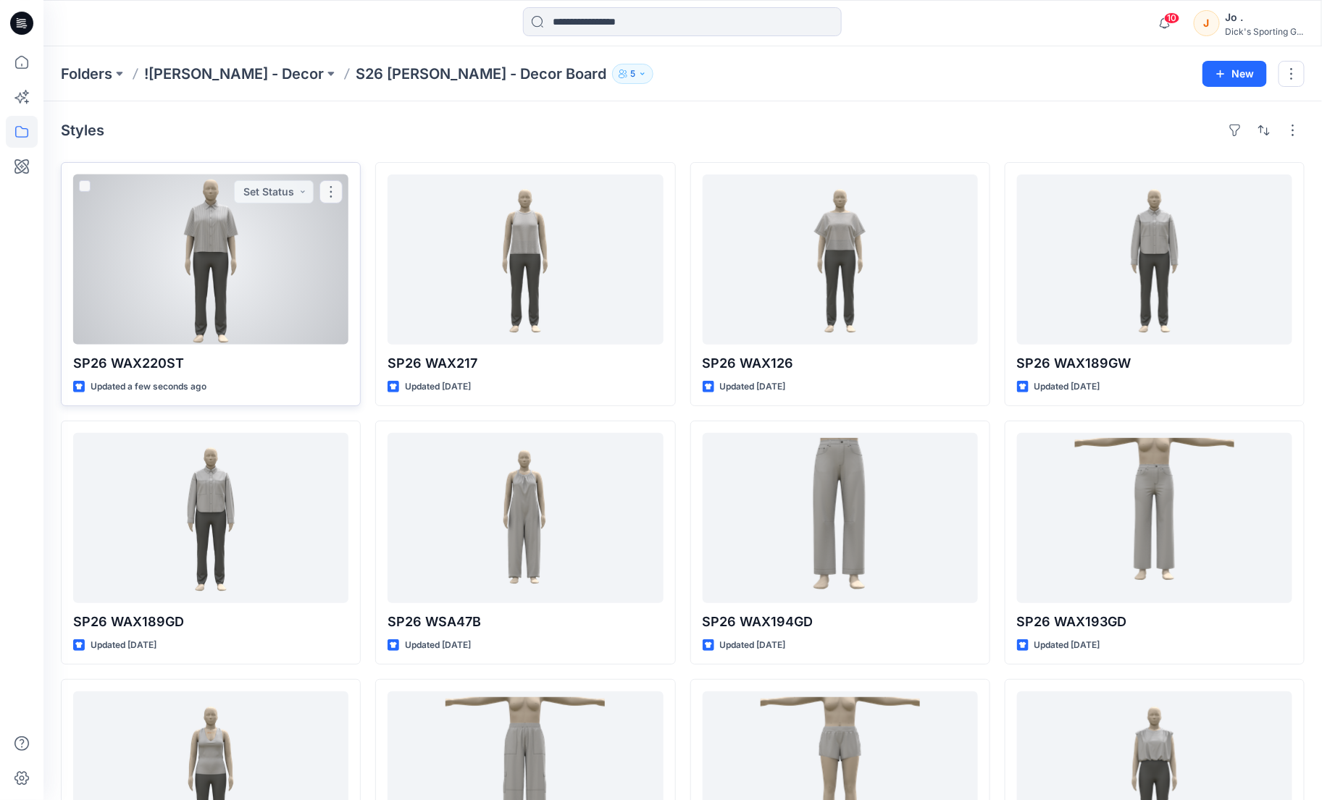 The width and height of the screenshot is (1322, 800). I want to click on p: SP26 WAX189GD, so click(211, 622).